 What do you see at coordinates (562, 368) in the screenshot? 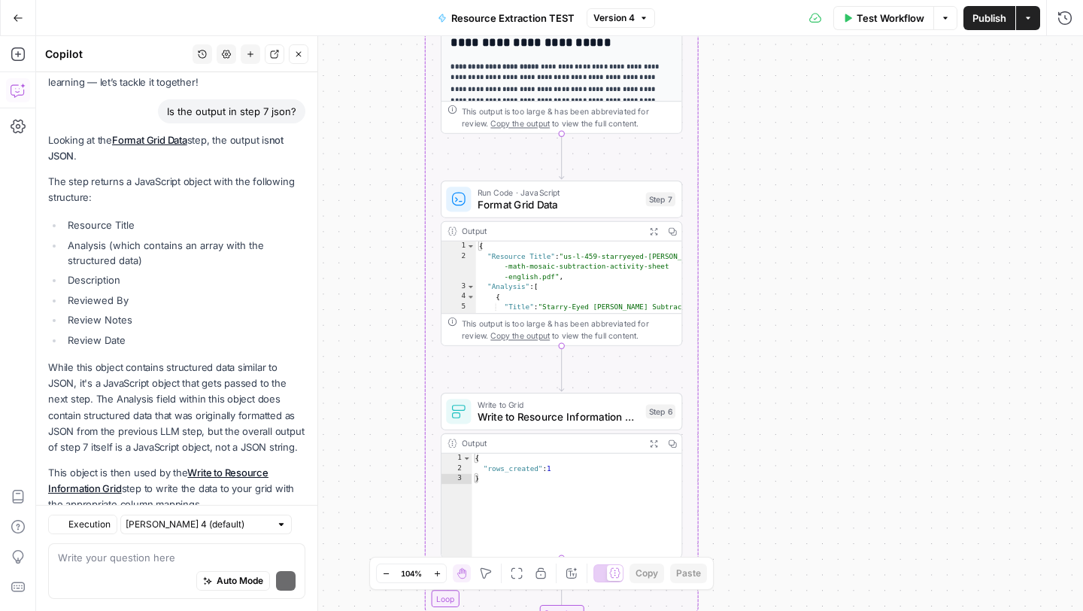
I see `g: Edge from step_7 to step_6` at bounding box center [562, 368].